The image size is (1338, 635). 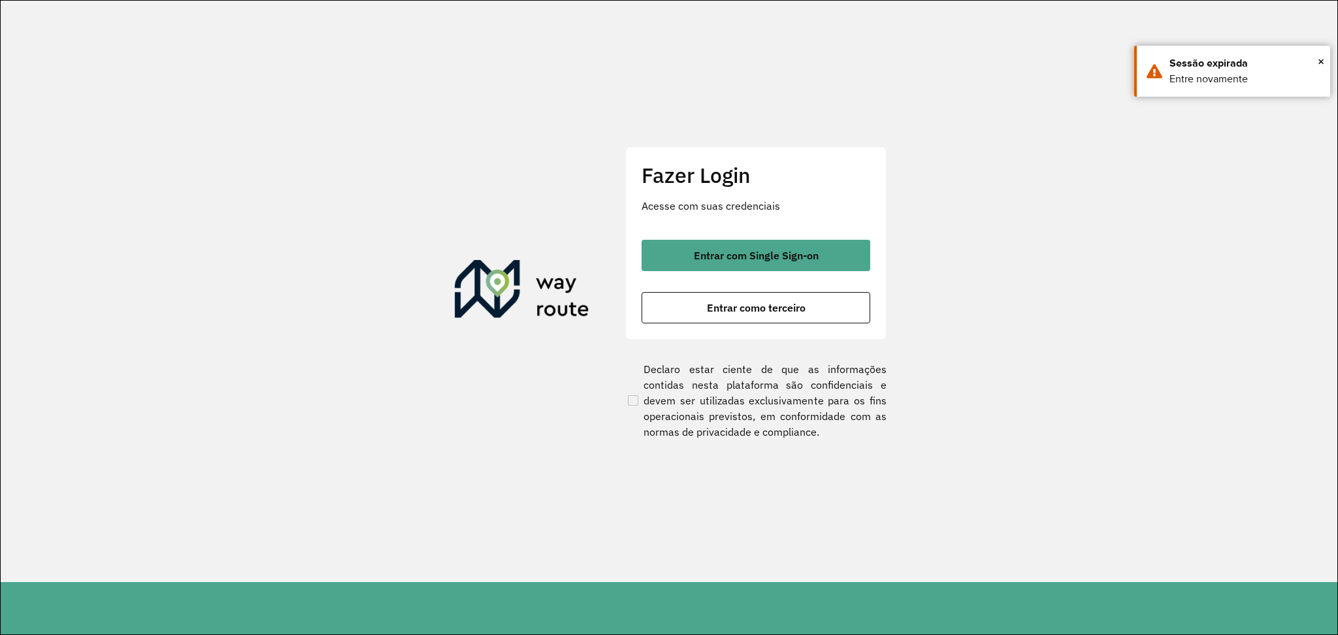 I want to click on button: Close, so click(x=1321, y=61).